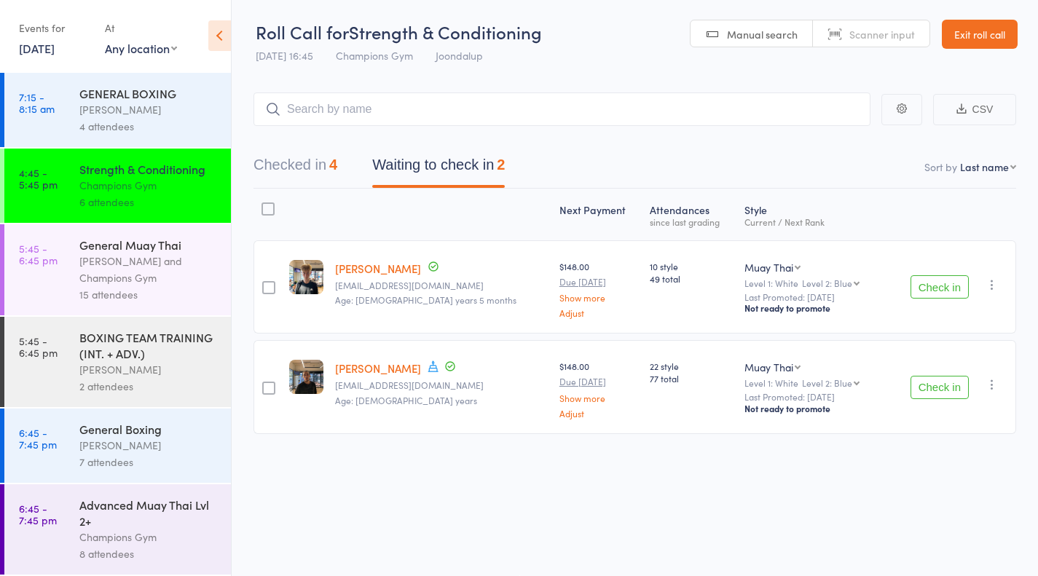  What do you see at coordinates (691, 266) in the screenshot?
I see `span: 10 style` at bounding box center [691, 266].